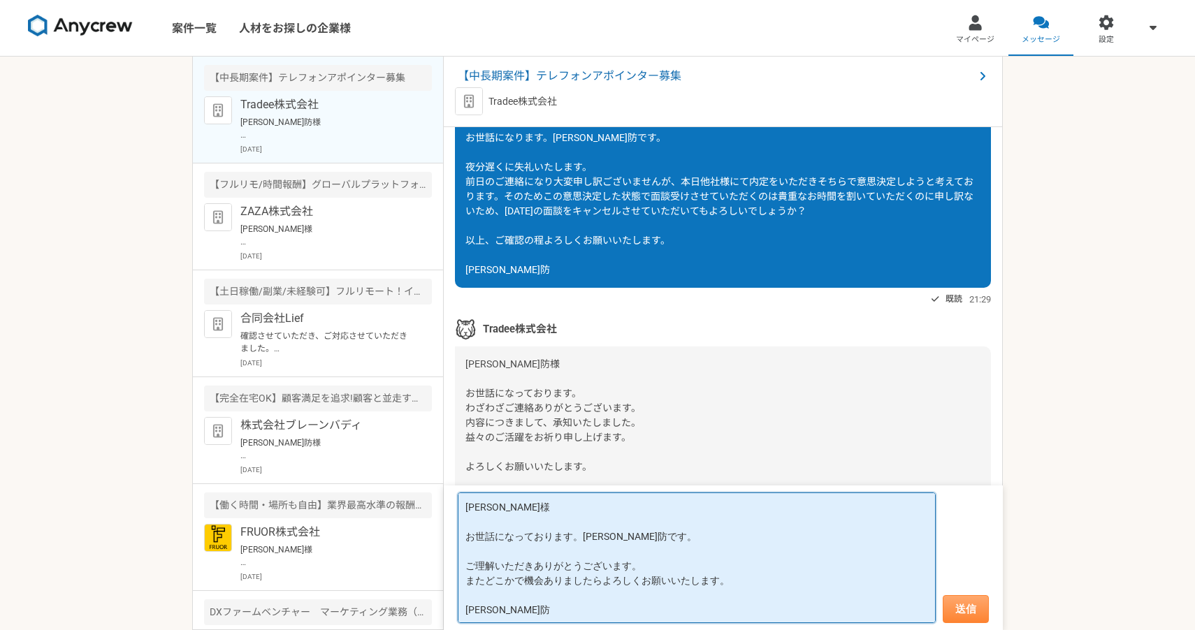 Image resolution: width=1195 pixels, height=630 pixels. Describe the element at coordinates (1106, 40) in the screenshot. I see `span: 設定` at that location.